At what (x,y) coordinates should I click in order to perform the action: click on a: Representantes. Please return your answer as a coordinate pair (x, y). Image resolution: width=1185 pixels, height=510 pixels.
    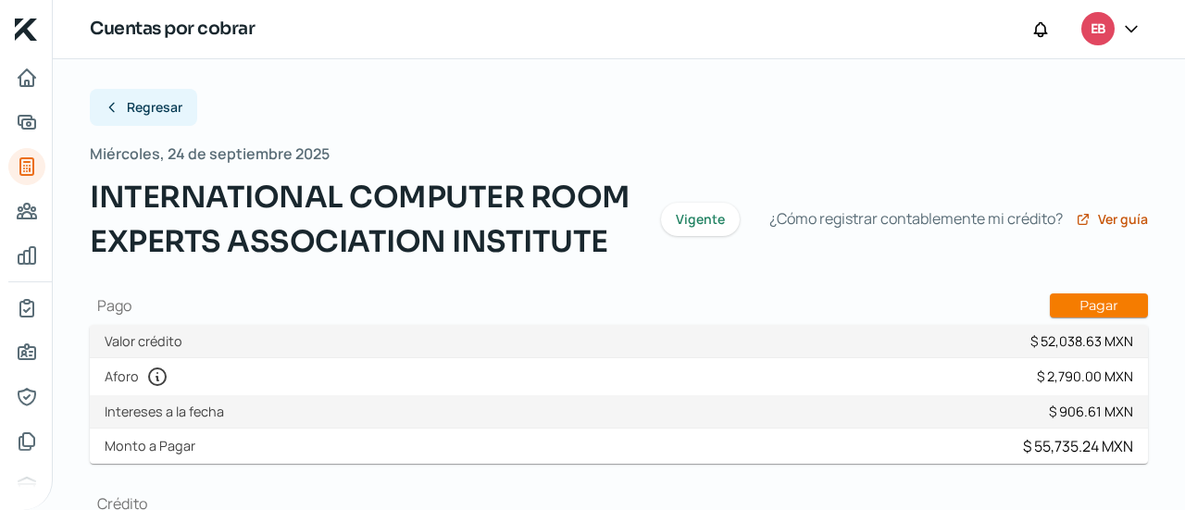
    Looking at the image, I should click on (27, 397).